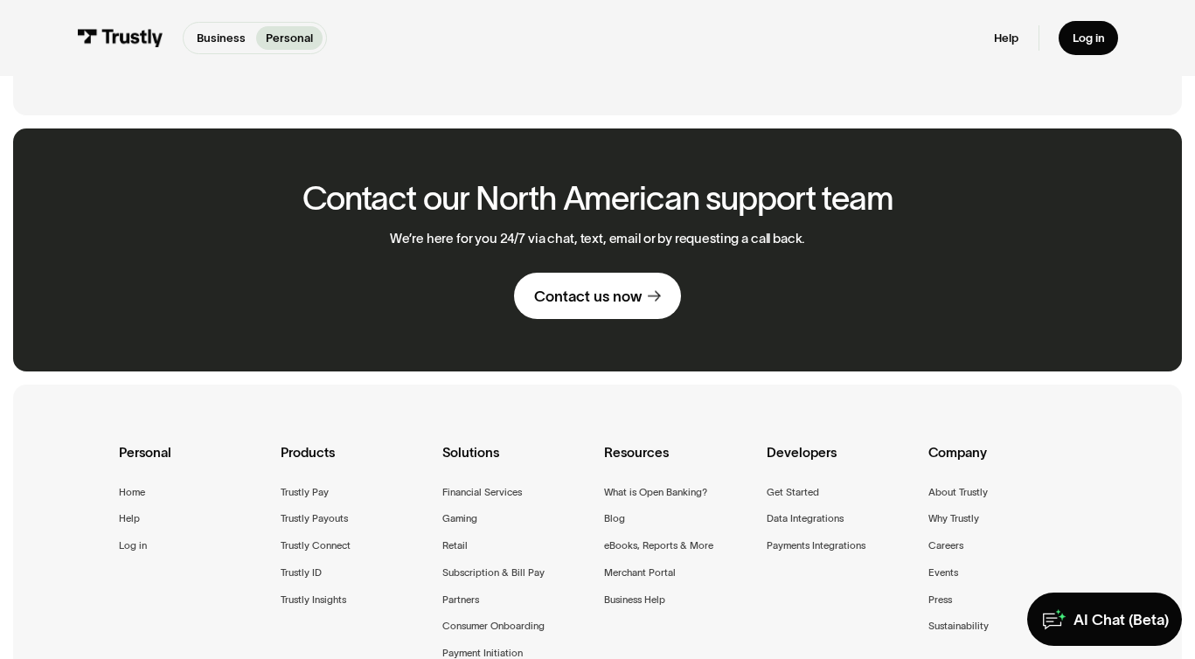 This screenshot has width=1195, height=659. What do you see at coordinates (656, 492) in the screenshot?
I see `div: What is Open Banking?` at bounding box center [656, 492].